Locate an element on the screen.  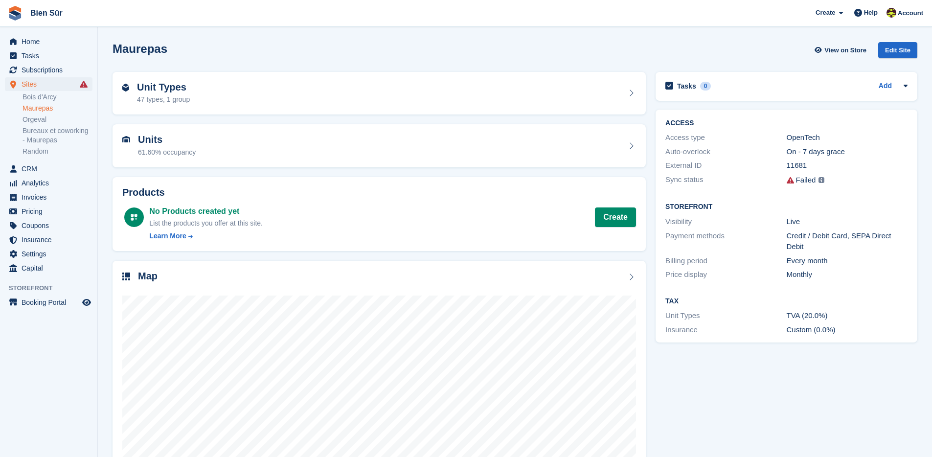
a: Add is located at coordinates (885, 86).